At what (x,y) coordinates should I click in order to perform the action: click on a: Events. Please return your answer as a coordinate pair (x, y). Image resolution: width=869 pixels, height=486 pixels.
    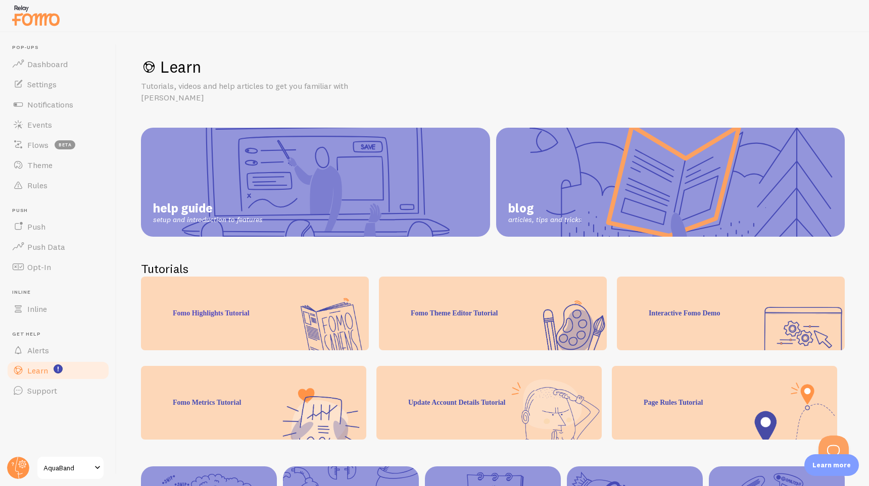
    Looking at the image, I should click on (58, 125).